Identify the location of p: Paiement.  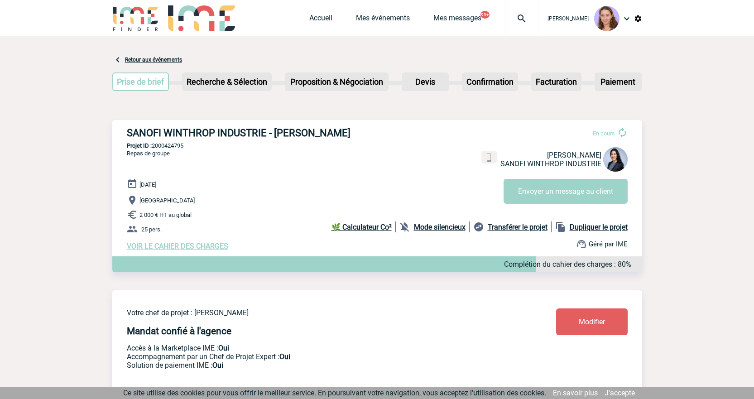
(618, 82).